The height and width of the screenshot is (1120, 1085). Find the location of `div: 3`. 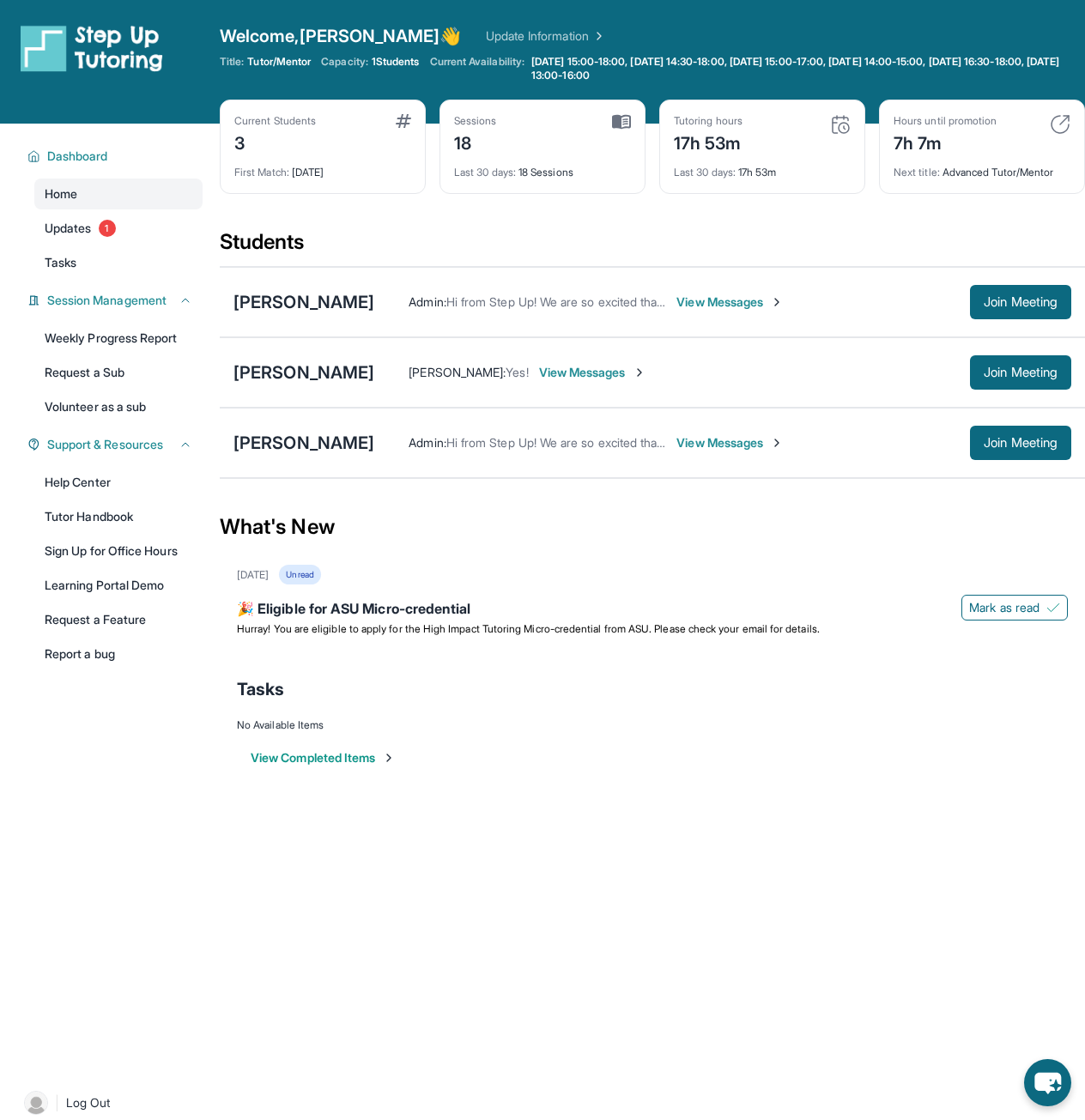

div: 3 is located at coordinates (275, 142).